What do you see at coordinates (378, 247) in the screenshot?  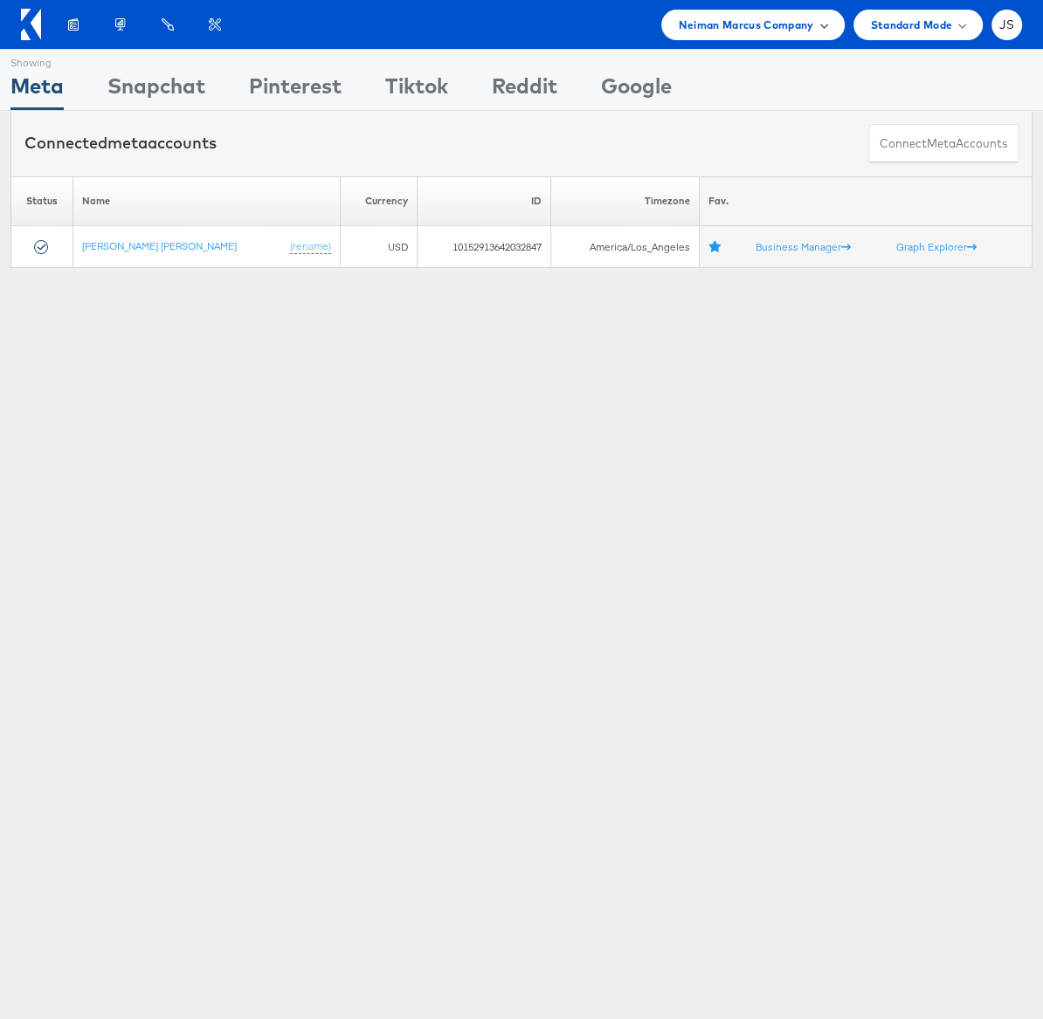 I see `td: USD` at bounding box center [378, 247].